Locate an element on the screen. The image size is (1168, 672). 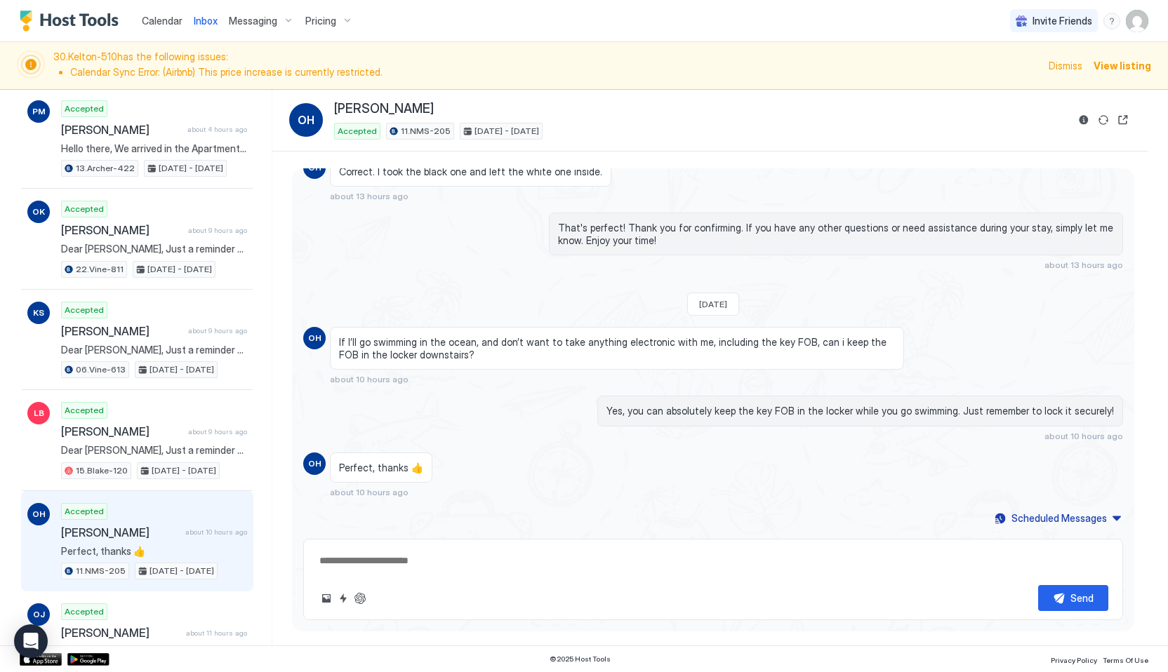
span: Pricing is located at coordinates (321, 21).